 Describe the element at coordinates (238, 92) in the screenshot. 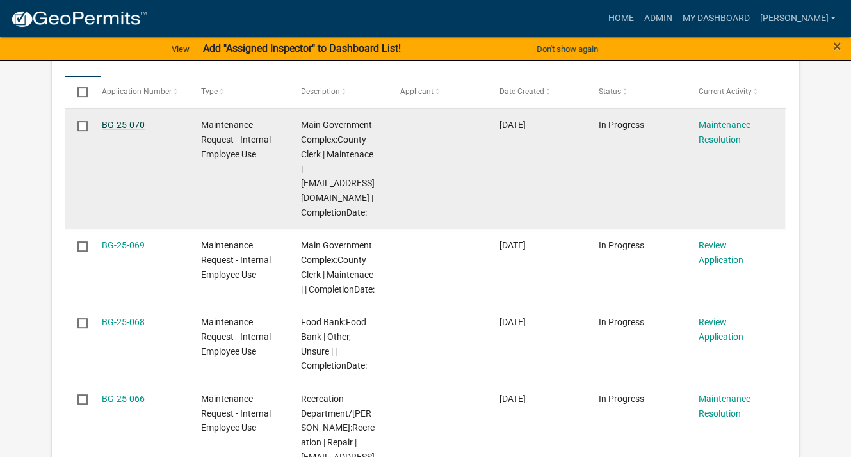

I see `datatable-header-cell: Type` at that location.